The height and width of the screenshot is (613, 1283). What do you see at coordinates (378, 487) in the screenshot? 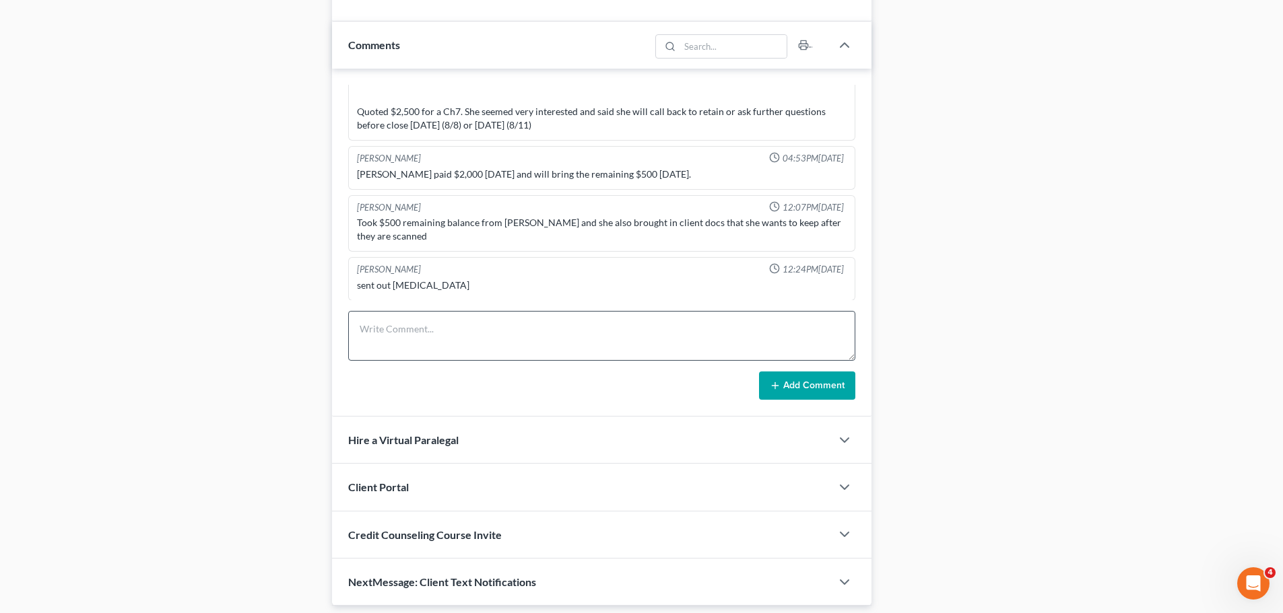
I see `span: Client Portal` at bounding box center [378, 487].